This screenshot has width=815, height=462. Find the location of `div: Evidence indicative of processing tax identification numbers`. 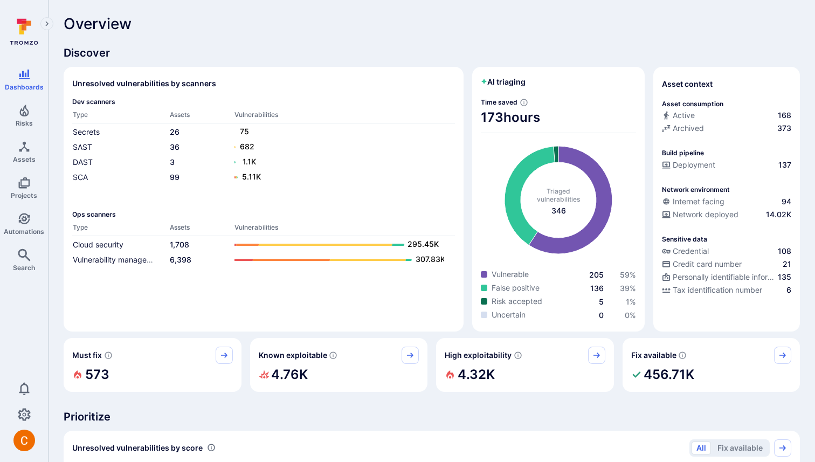

div: Evidence indicative of processing tax identification numbers is located at coordinates (726, 291).